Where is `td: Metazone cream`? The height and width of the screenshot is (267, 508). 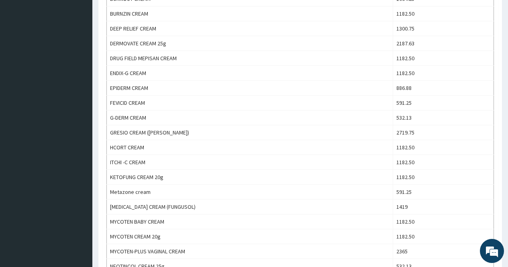
td: Metazone cream is located at coordinates (250, 192).